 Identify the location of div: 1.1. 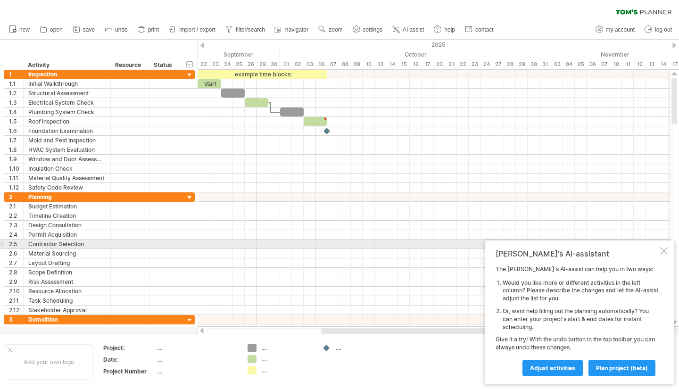
(16, 84).